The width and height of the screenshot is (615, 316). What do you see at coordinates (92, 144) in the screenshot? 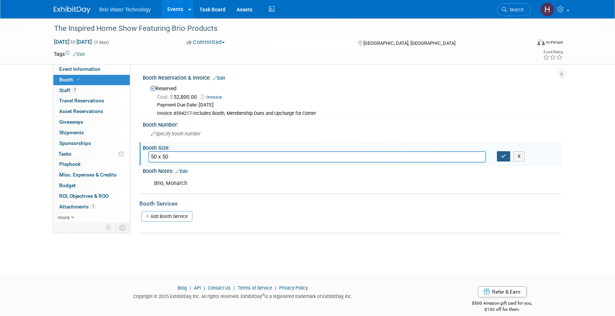
I see `a: Sponsorships` at bounding box center [92, 144].